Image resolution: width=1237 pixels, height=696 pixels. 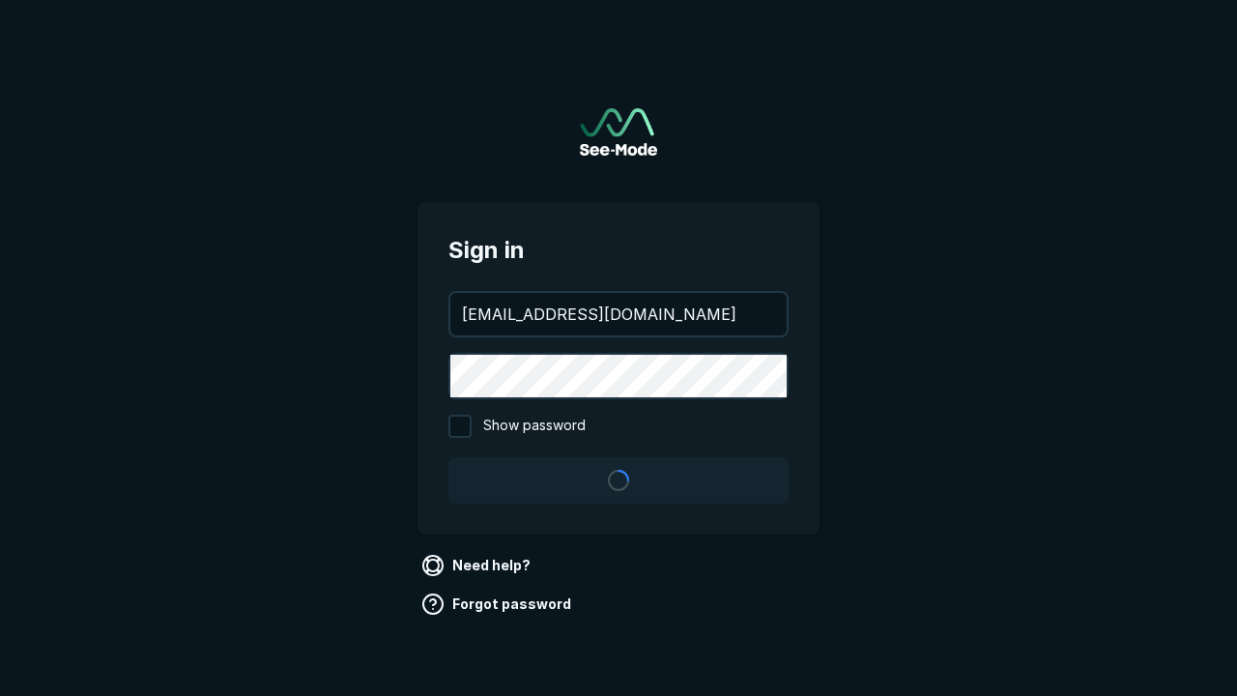 I want to click on span: Show password, so click(x=534, y=426).